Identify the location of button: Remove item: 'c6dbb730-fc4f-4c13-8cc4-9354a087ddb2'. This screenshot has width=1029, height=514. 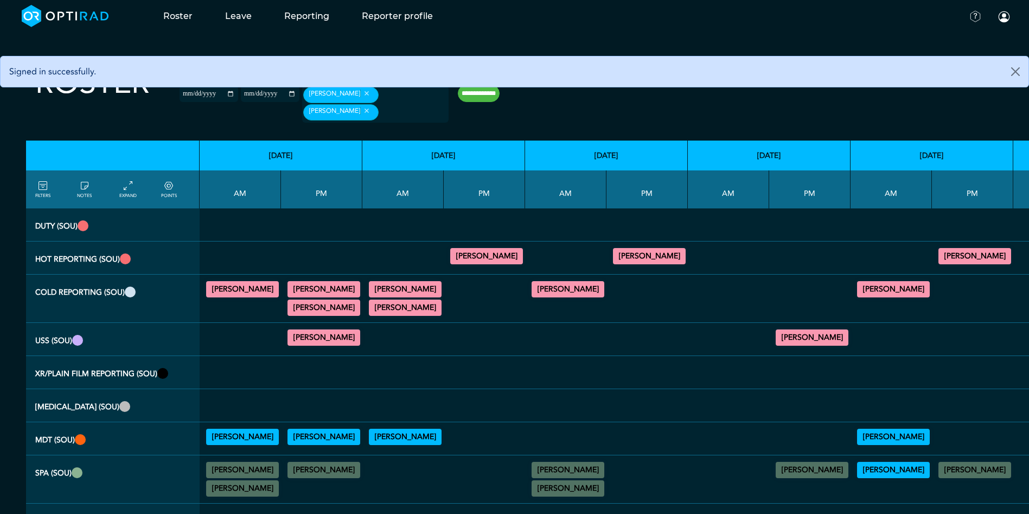
(366, 111).